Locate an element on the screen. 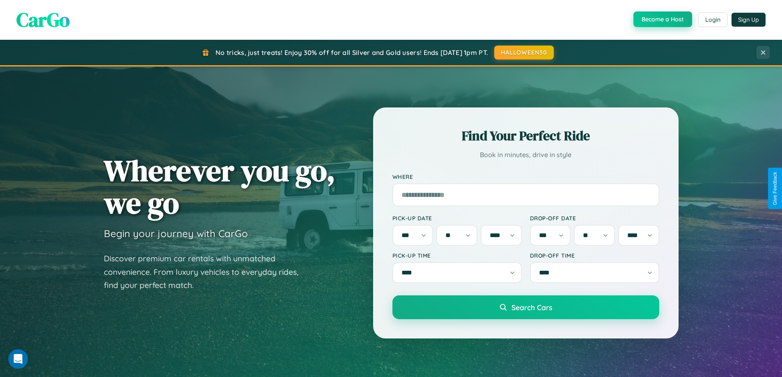 The image size is (782, 377). p: Discover premium car rentals with unmatched convenience. From luxury vehicles to everyday rides, ... is located at coordinates (207, 272).